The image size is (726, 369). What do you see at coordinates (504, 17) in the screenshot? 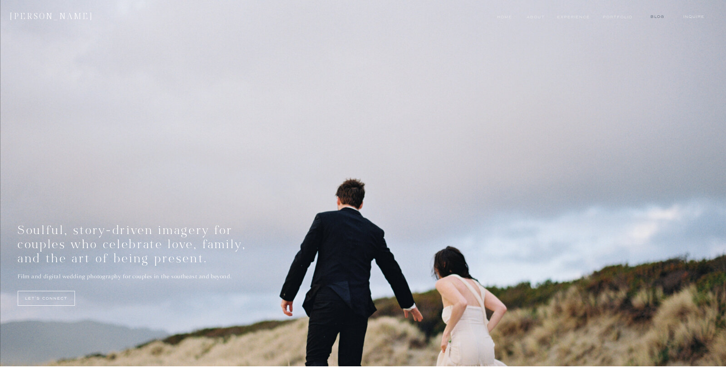
I see `nav: Home` at bounding box center [504, 17].